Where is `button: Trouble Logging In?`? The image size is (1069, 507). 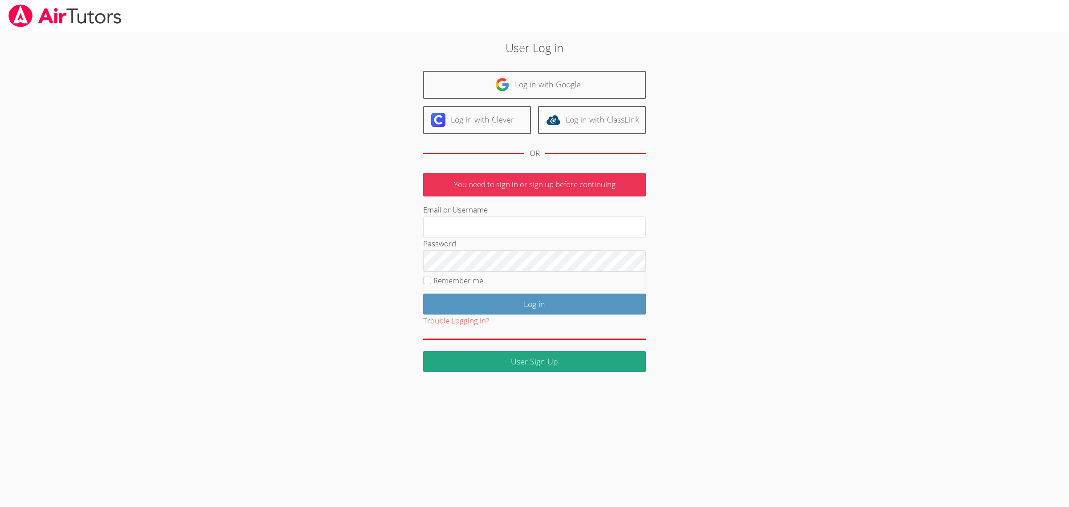 button: Trouble Logging In? is located at coordinates (456, 321).